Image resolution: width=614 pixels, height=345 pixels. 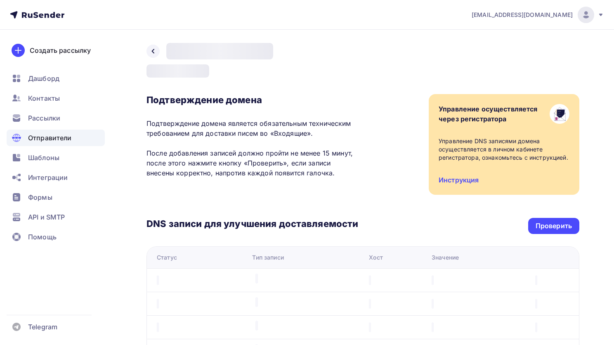 What do you see at coordinates (376, 257) in the screenshot?
I see `div: Хост` at bounding box center [376, 257].